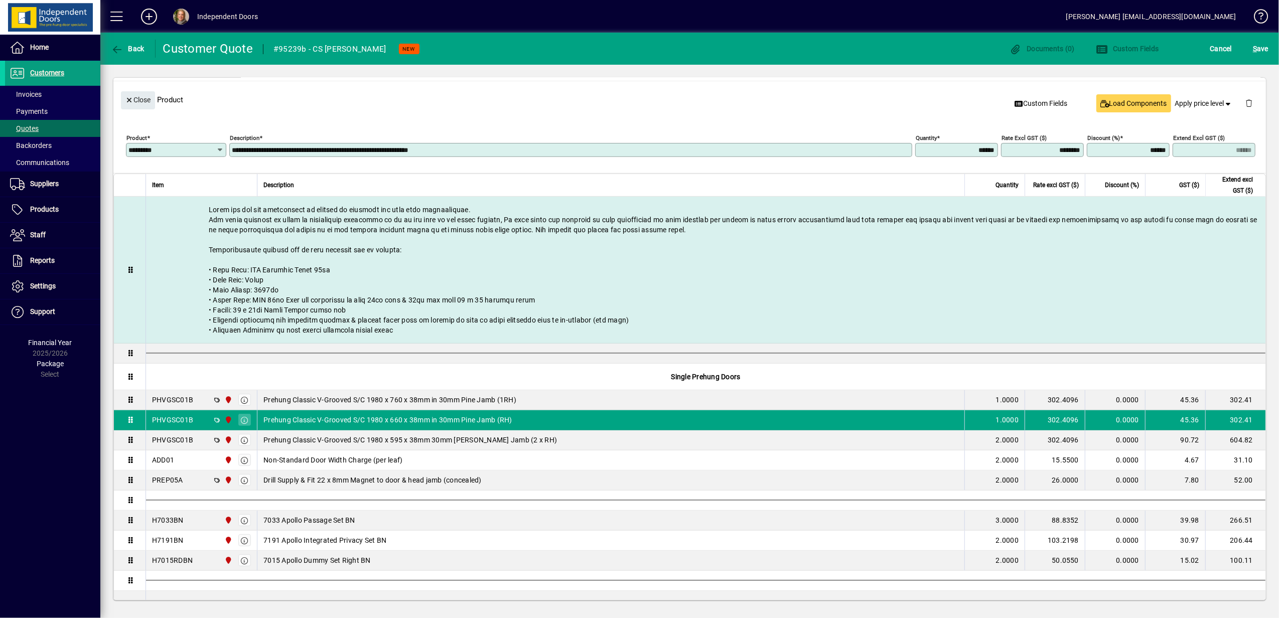 This screenshot has width=1279, height=618. What do you see at coordinates (1175, 541) in the screenshot?
I see `td: 30.97` at bounding box center [1175, 541].